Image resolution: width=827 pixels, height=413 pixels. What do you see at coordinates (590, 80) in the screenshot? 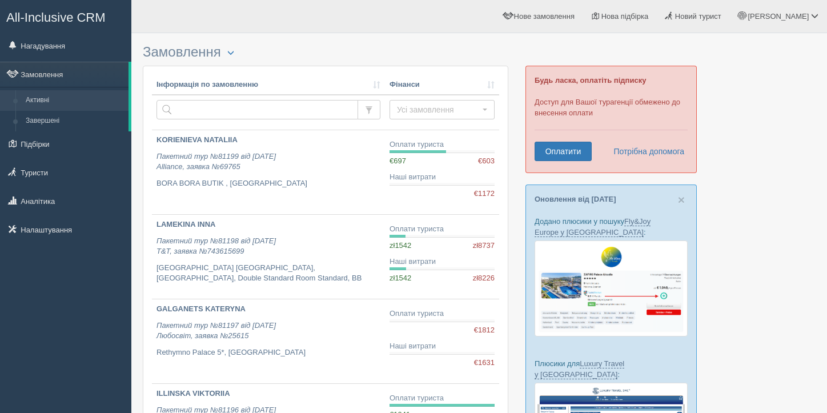
I see `b: Будь ласка, оплатіть підписку` at bounding box center [590, 80].